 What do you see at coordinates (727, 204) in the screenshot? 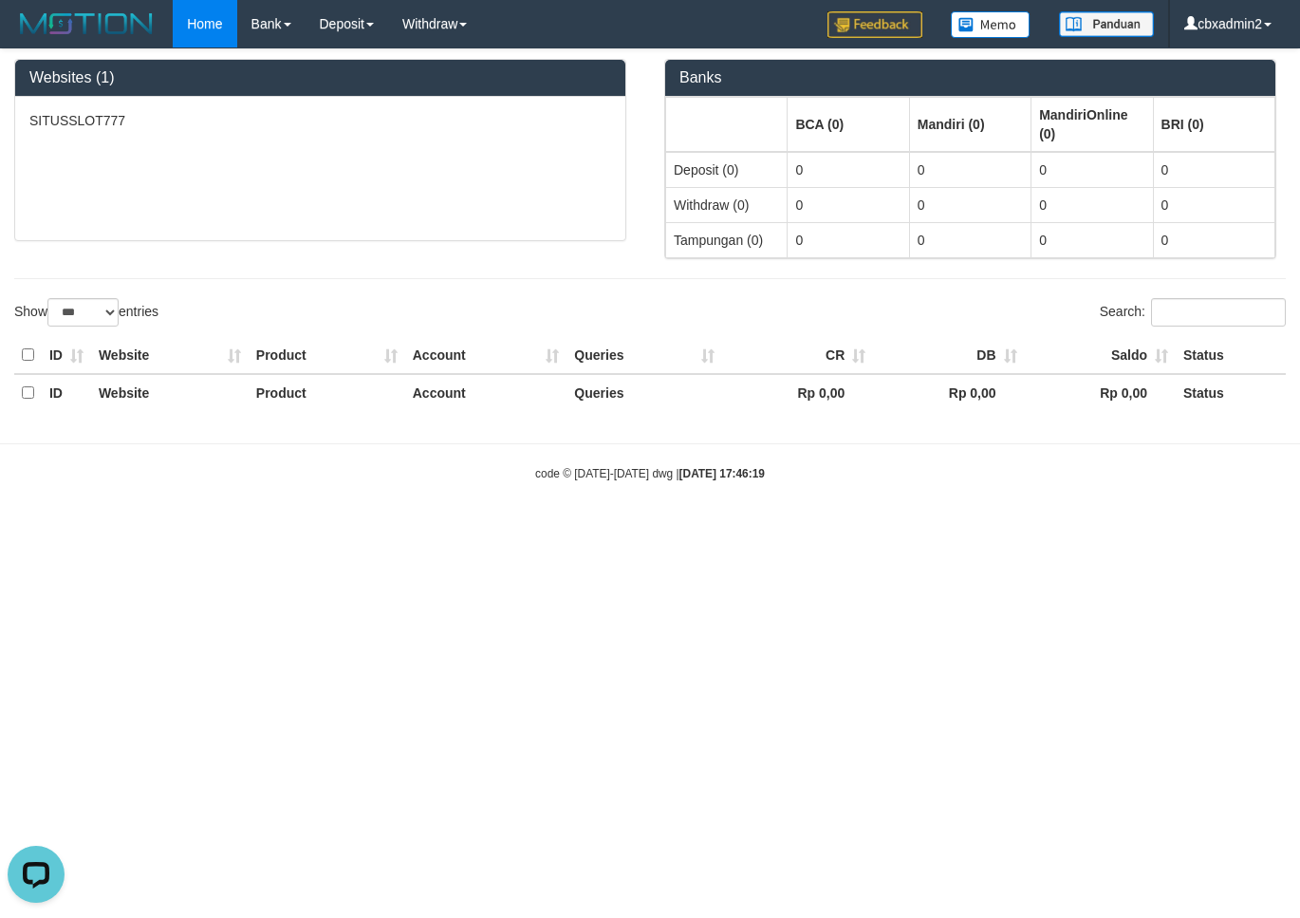
I see `td: Withdraw (0)` at bounding box center [727, 204].